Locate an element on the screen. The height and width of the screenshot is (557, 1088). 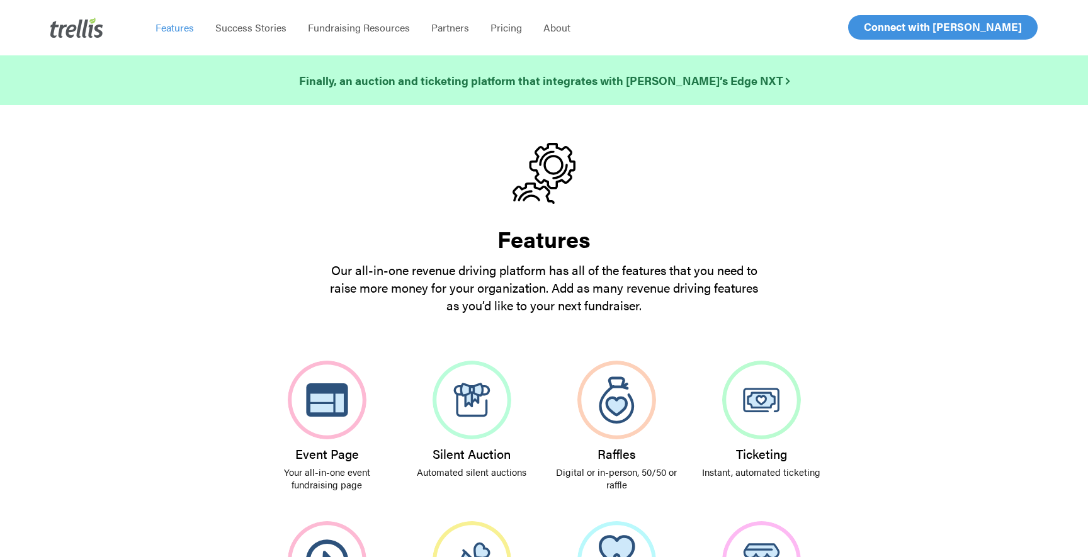
span: Fundraising Resources is located at coordinates (359, 27).